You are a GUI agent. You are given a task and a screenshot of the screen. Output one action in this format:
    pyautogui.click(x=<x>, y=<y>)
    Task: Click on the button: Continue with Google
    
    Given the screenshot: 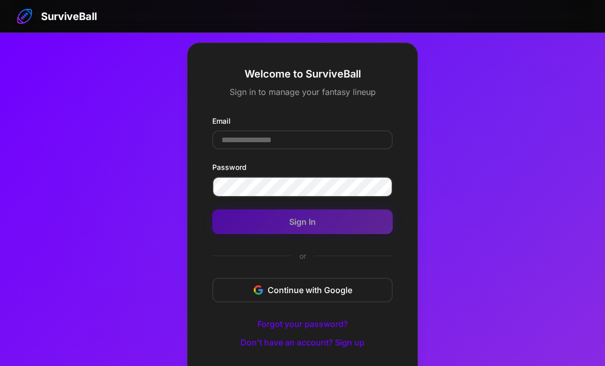 What is the action you would take?
    pyautogui.click(x=303, y=290)
    